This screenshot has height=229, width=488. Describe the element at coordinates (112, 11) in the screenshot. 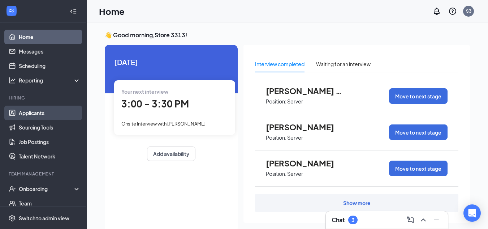

I see `h1: Home` at that location.